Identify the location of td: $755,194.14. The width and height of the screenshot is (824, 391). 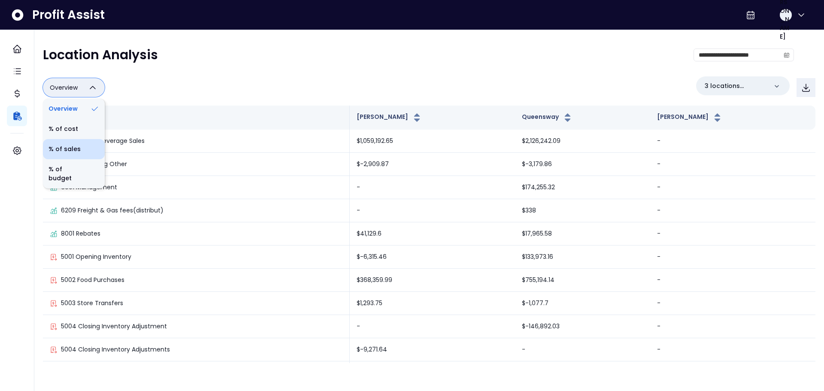
(582, 280).